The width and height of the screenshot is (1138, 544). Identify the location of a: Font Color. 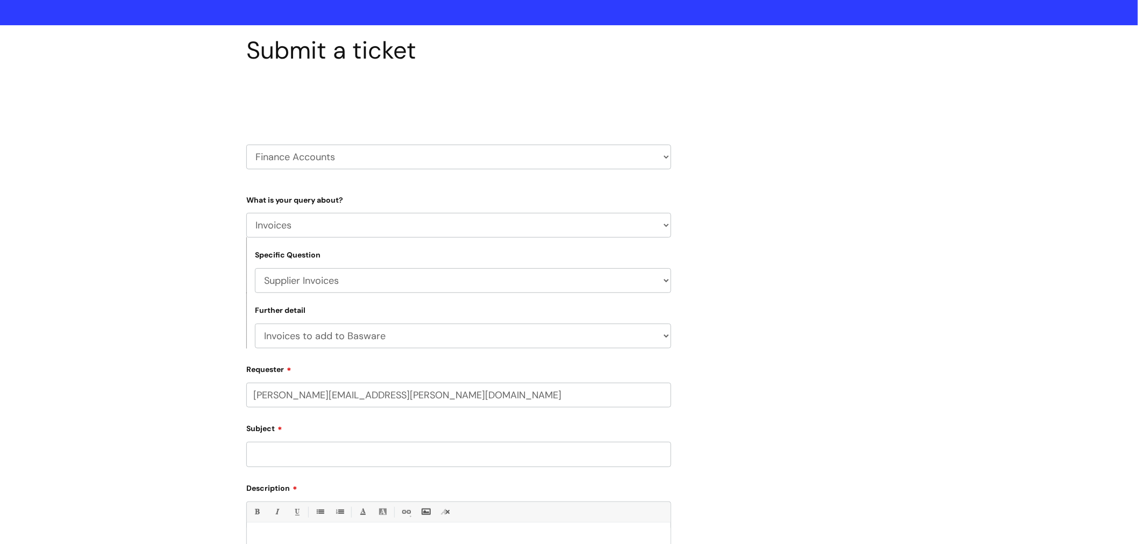
(362, 512).